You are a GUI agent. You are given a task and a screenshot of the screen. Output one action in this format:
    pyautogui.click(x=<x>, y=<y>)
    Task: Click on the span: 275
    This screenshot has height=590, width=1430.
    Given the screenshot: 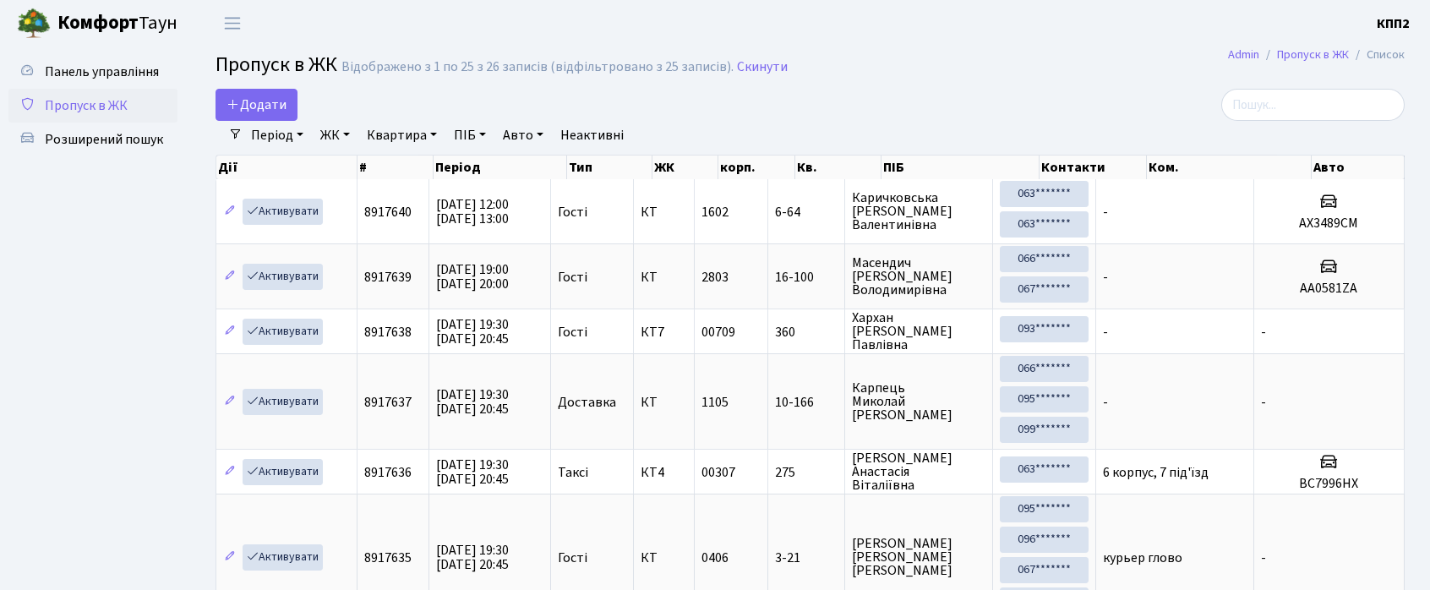 What is the action you would take?
    pyautogui.click(x=806, y=472)
    